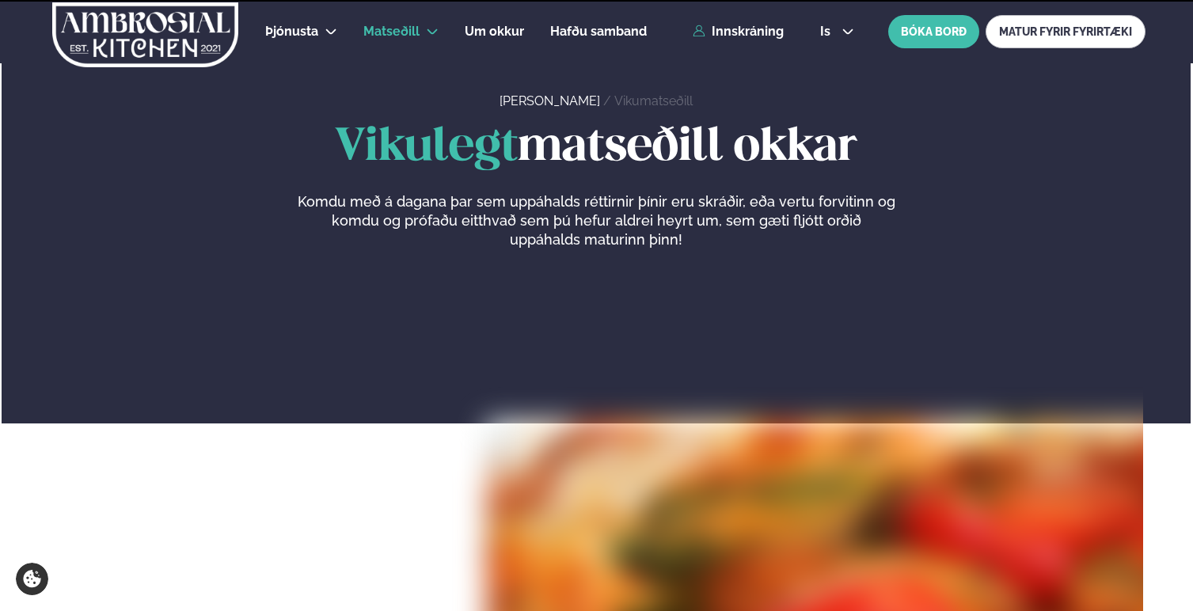 This screenshot has width=1193, height=611. Describe the element at coordinates (291, 31) in the screenshot. I see `span: Þjónusta` at that location.